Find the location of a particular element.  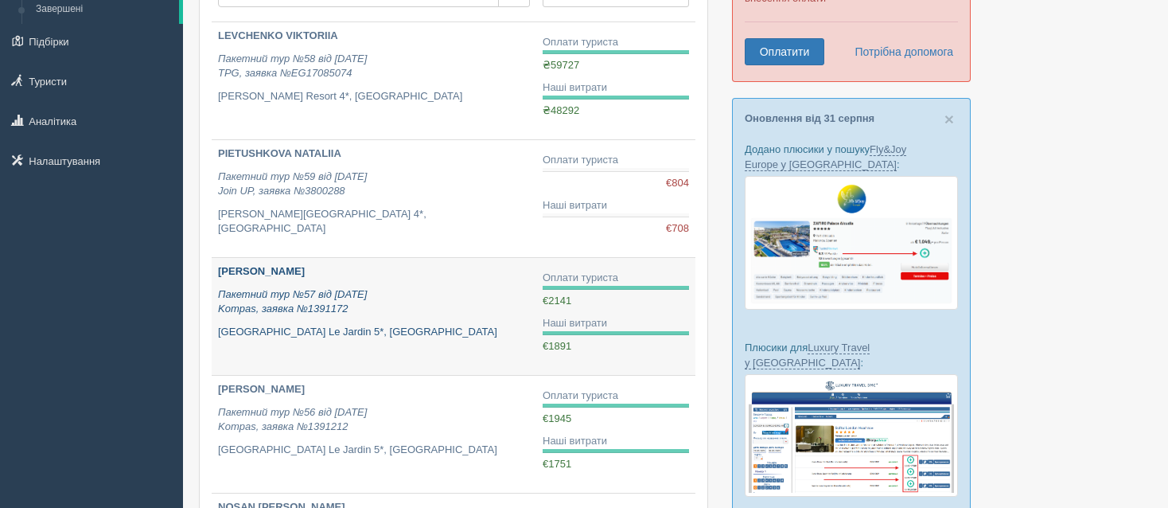

p: Додано плюсики у пошуку : is located at coordinates (851, 157).